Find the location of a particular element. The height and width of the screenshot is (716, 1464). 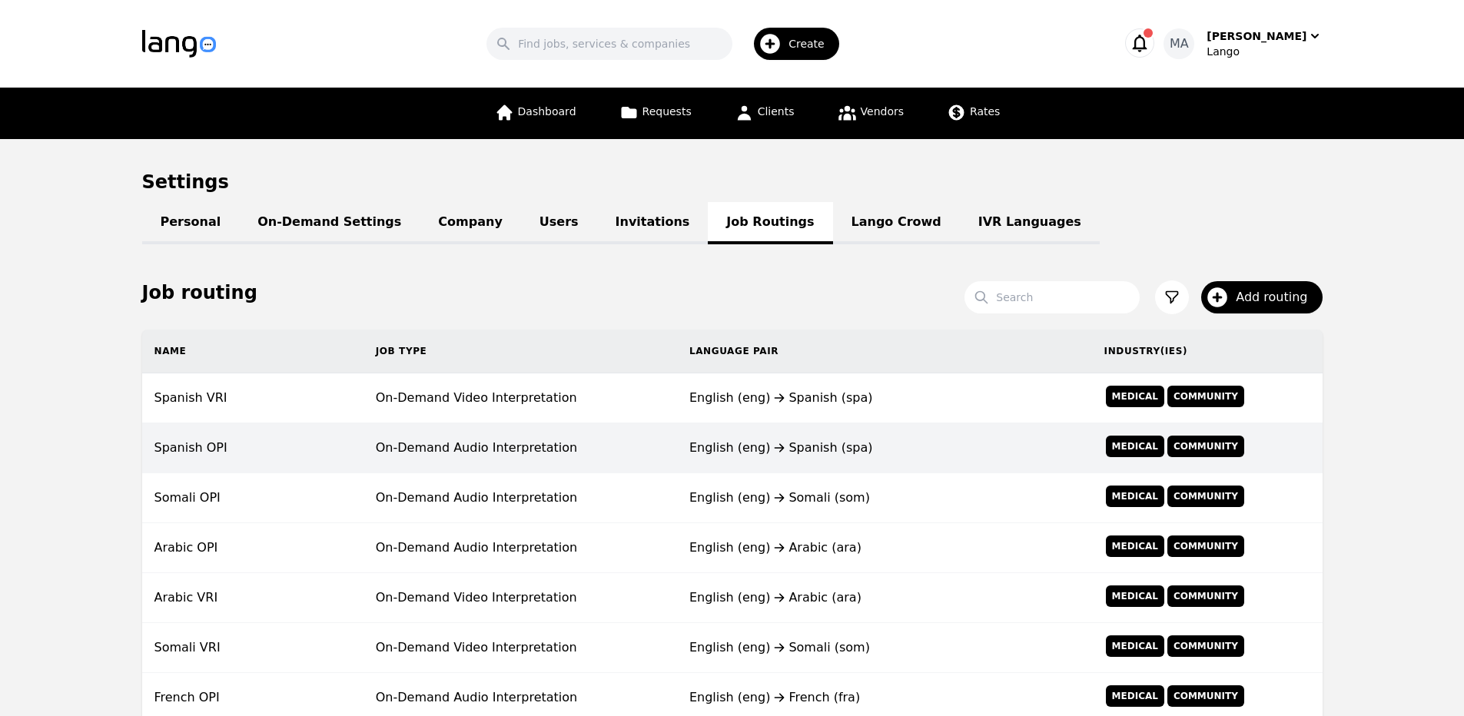

a: Lango Crowd is located at coordinates (896, 223).